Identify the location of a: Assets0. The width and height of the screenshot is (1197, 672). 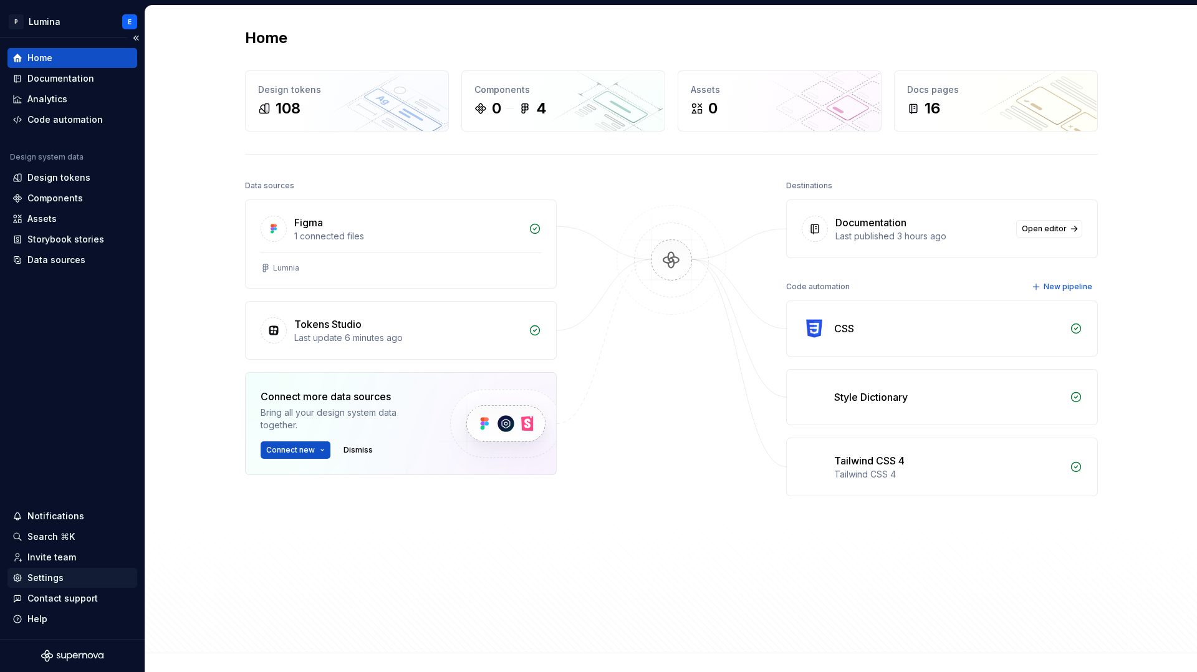
(780, 101).